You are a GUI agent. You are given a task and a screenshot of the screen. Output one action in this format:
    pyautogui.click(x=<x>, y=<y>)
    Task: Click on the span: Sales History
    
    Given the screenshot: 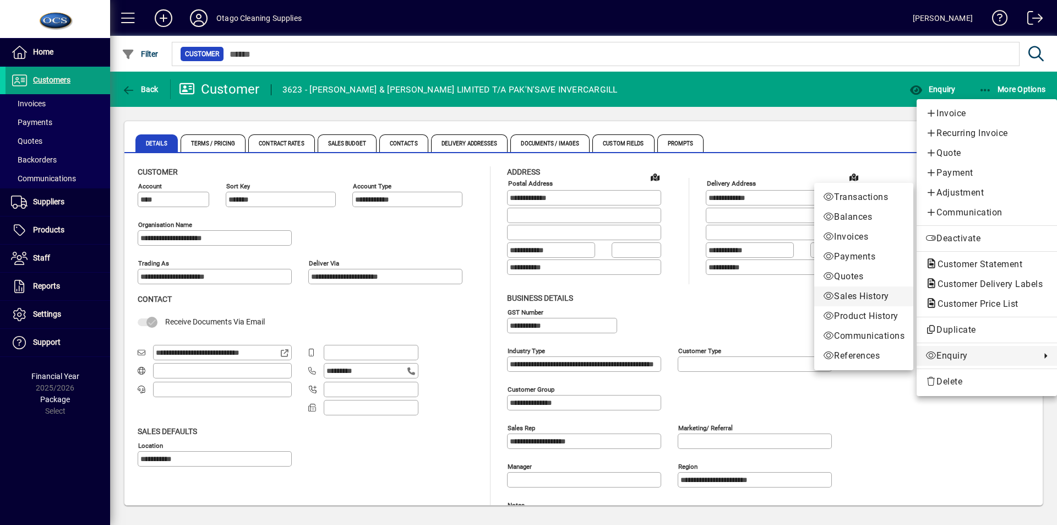 What is the action you would take?
    pyautogui.click(x=864, y=296)
    